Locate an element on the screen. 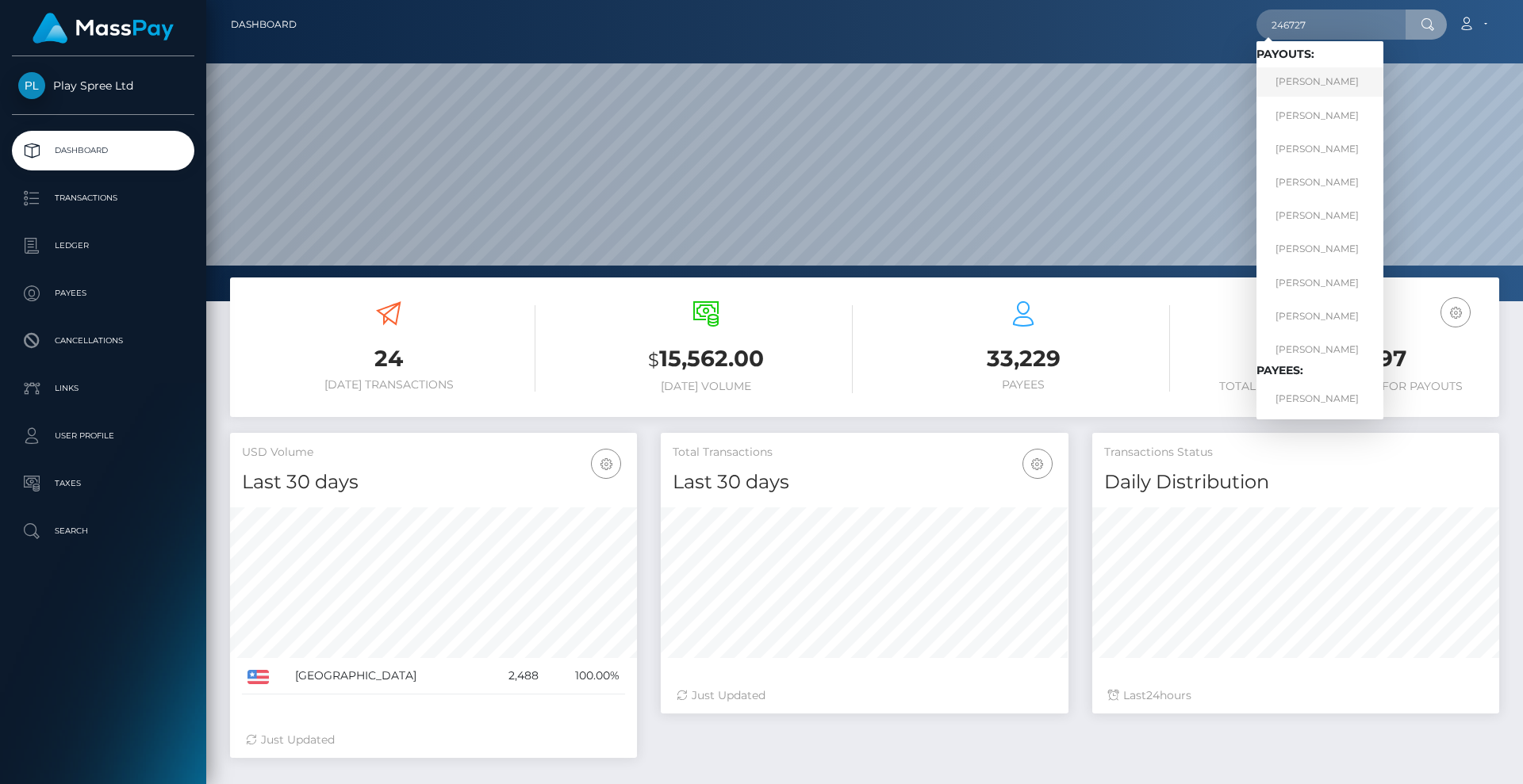 The height and width of the screenshot is (784, 1523). p: Payees is located at coordinates (103, 294).